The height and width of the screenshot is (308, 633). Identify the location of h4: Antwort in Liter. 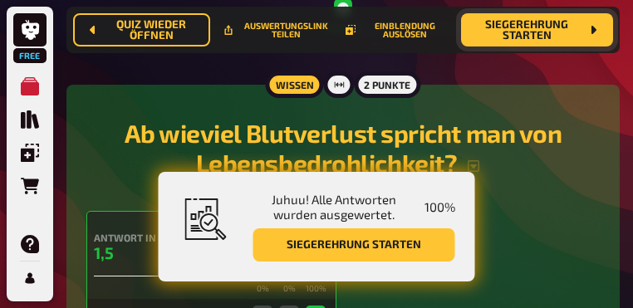
(211, 237).